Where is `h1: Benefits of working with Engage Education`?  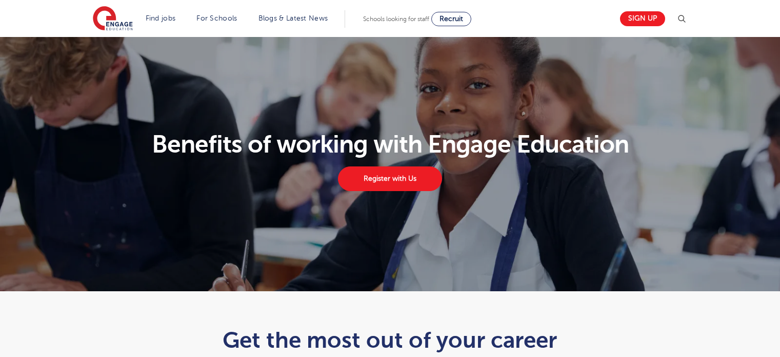 h1: Benefits of working with Engage Education is located at coordinates (390, 144).